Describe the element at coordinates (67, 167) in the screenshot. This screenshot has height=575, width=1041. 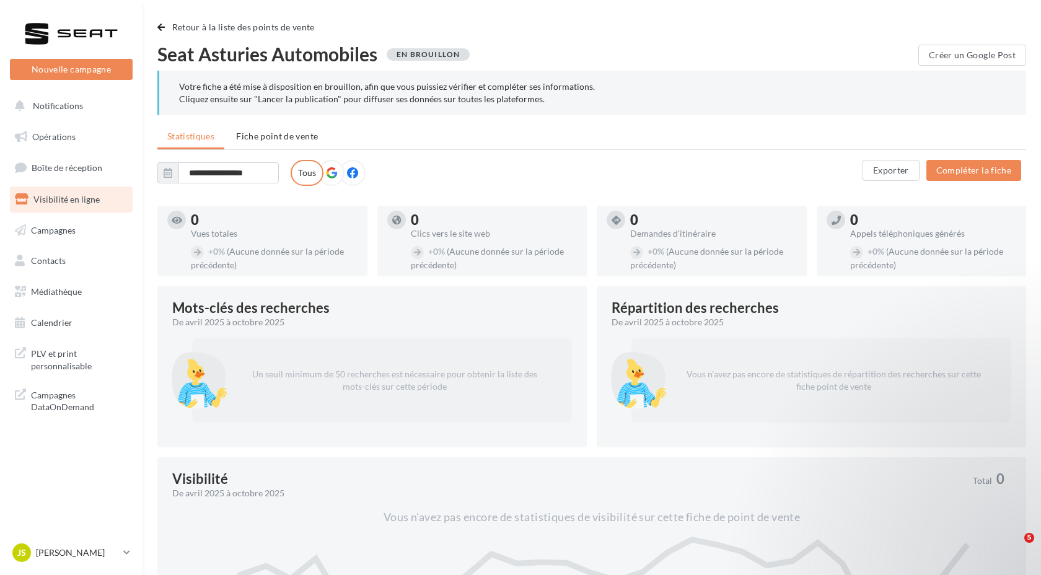
I see `span: Boîte de réception` at that location.